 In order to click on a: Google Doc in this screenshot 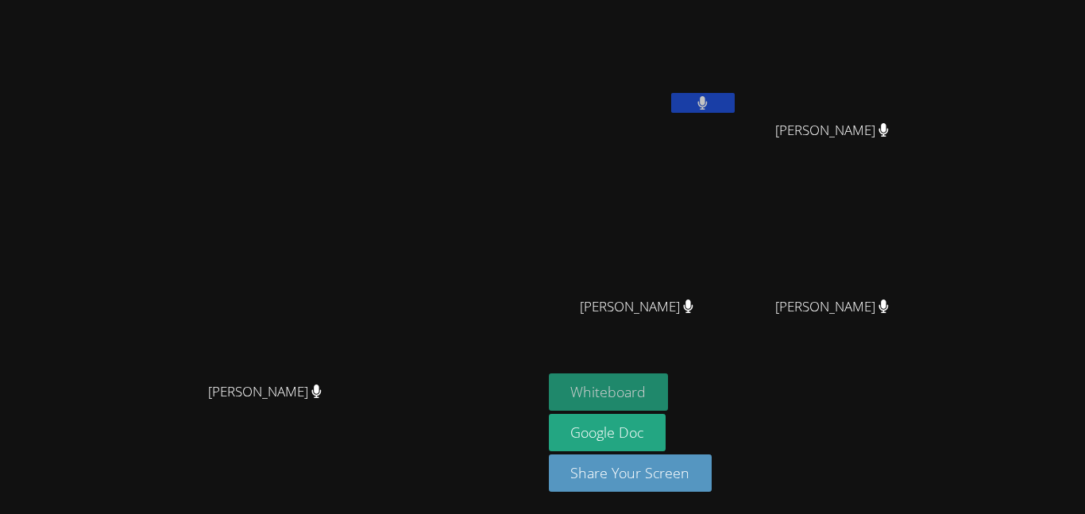, I will do `click(608, 432)`.